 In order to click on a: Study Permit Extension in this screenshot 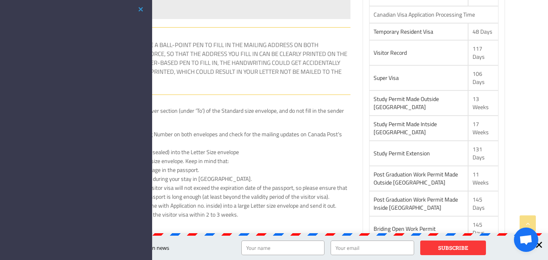, I will do `click(401, 153)`.